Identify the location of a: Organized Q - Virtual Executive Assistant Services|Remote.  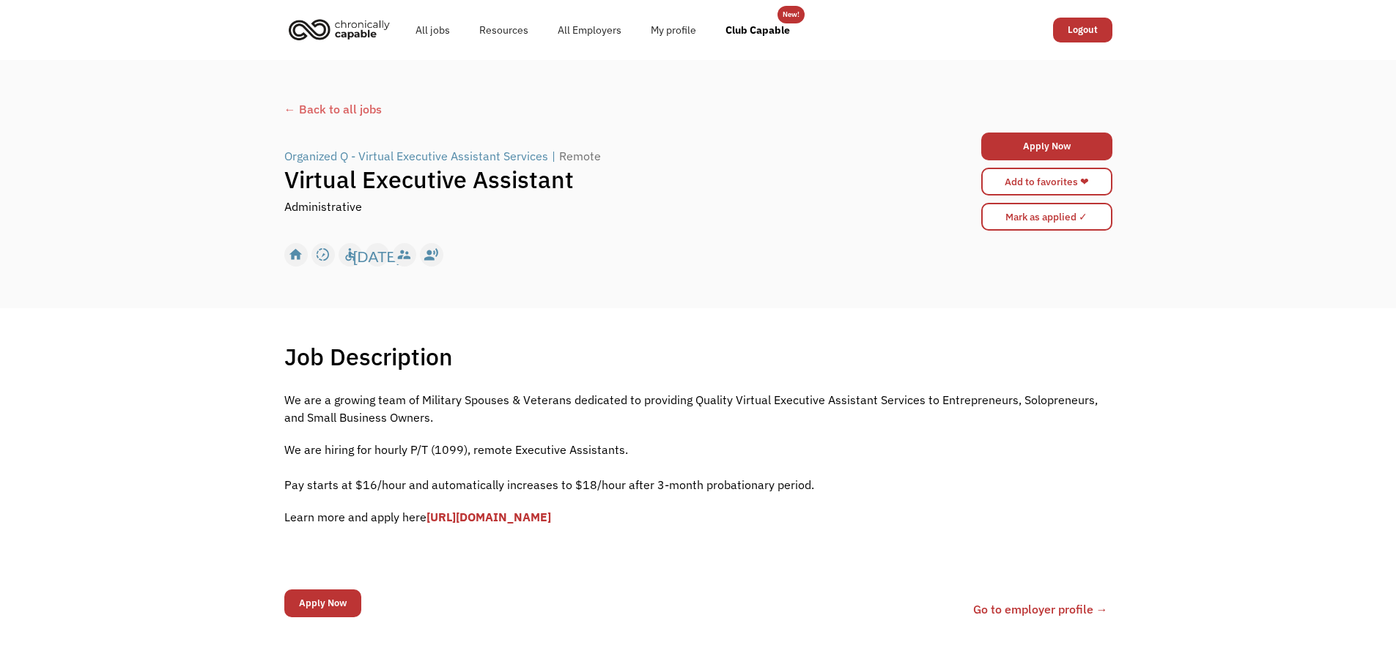
(444, 156).